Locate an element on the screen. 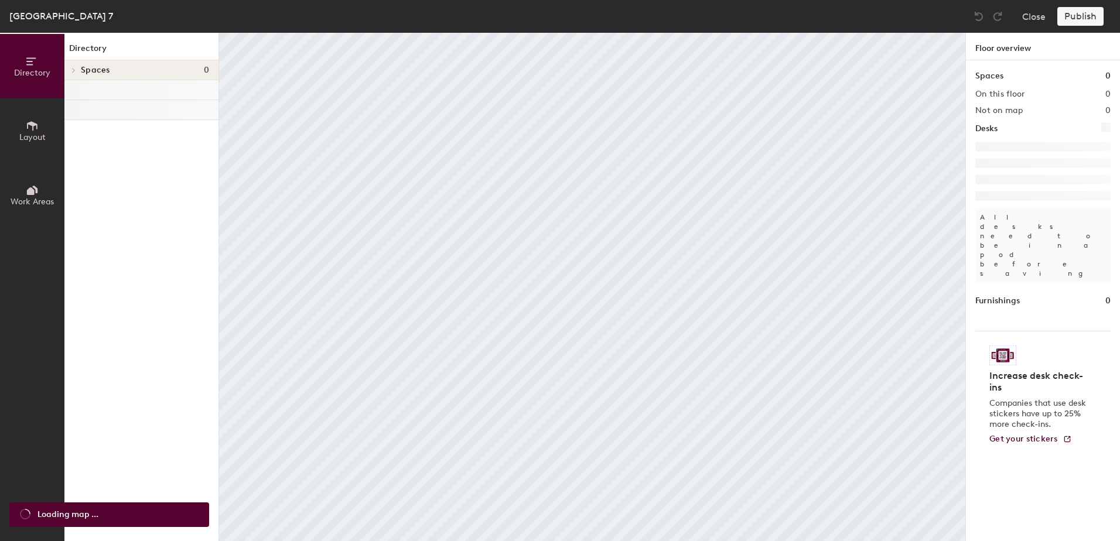 This screenshot has width=1120, height=541. img: Redo is located at coordinates (998, 16).